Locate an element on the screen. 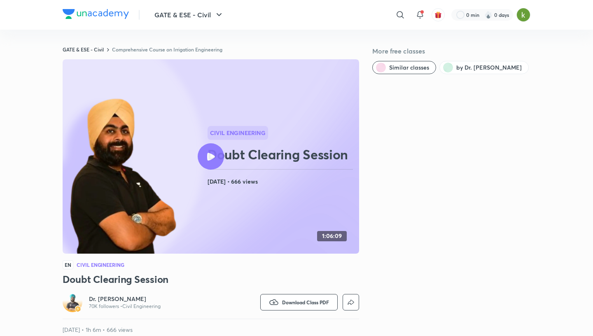 This screenshot has width=593, height=336. a: Company Logo is located at coordinates (96, 15).